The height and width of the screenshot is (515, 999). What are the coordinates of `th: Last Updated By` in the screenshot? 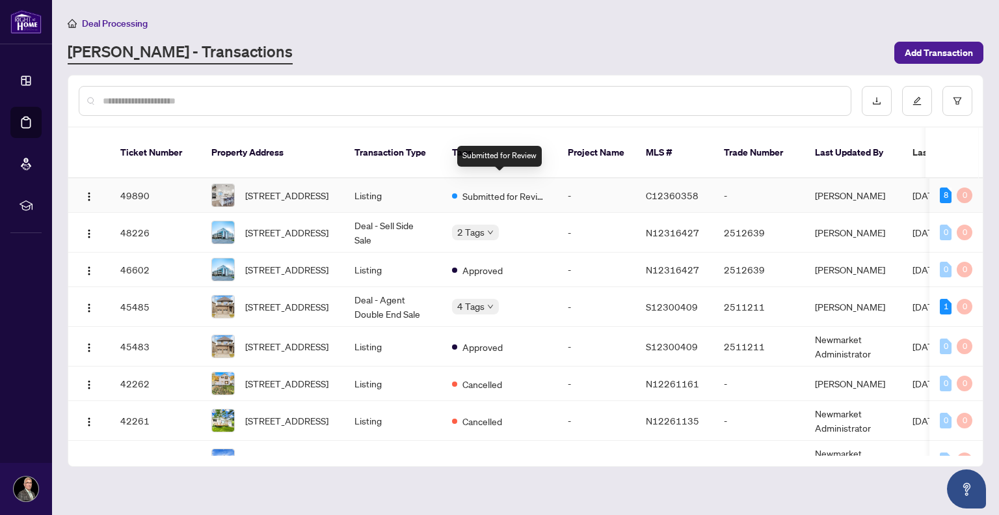 It's located at (853, 153).